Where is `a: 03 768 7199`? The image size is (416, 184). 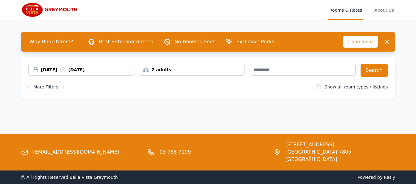 a: 03 768 7199 is located at coordinates (175, 152).